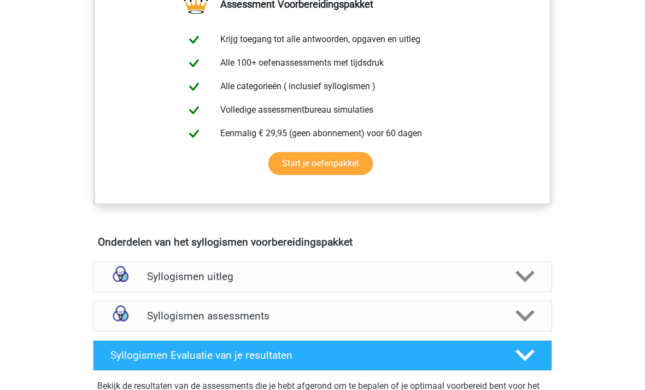 Image resolution: width=645 pixels, height=390 pixels. I want to click on h4: Onderdelen van het syllogismen voorbereidingspakket, so click(322, 241).